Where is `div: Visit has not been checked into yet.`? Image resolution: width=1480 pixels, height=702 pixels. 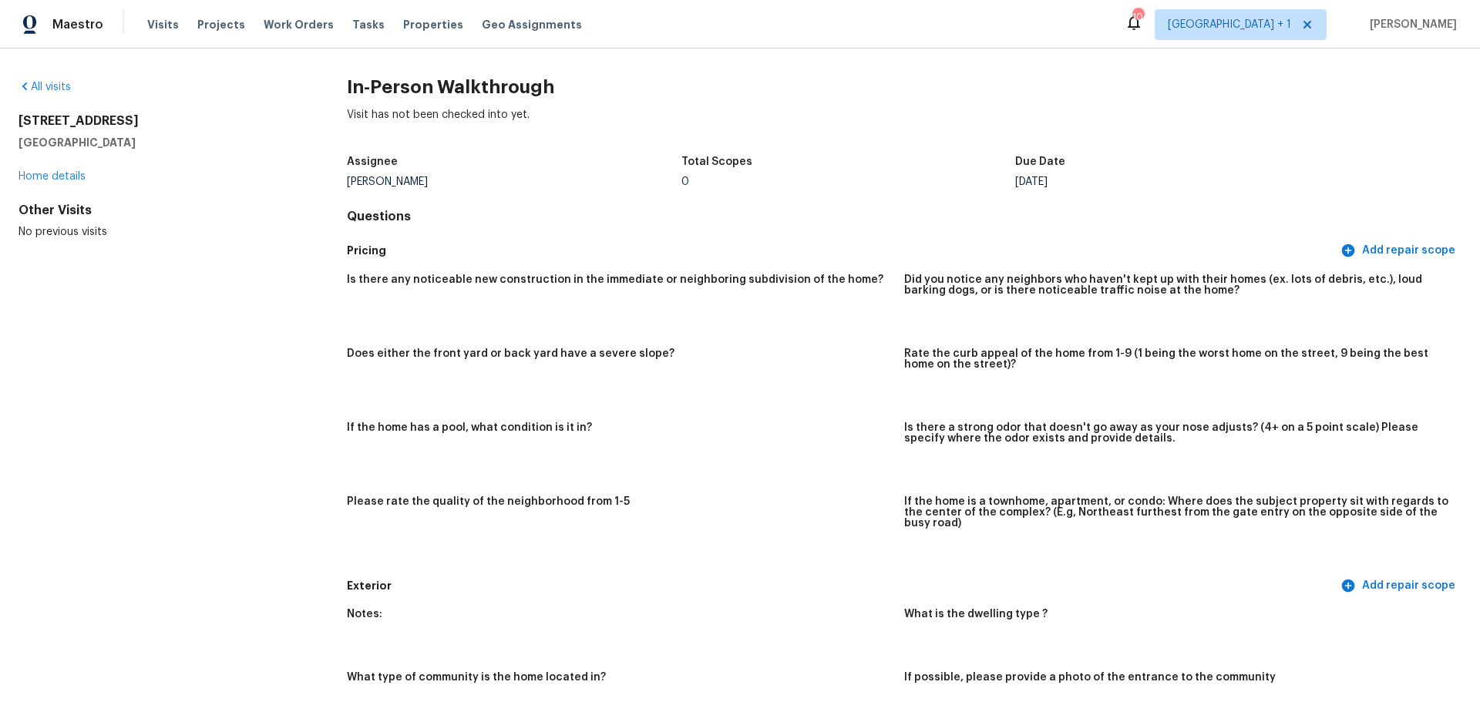 div: Visit has not been checked into yet. is located at coordinates (904, 127).